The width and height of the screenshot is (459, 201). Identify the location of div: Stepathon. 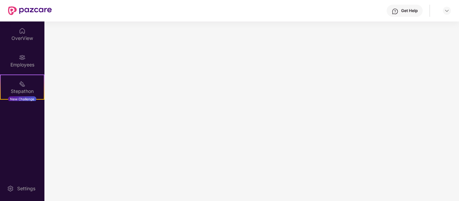
(22, 91).